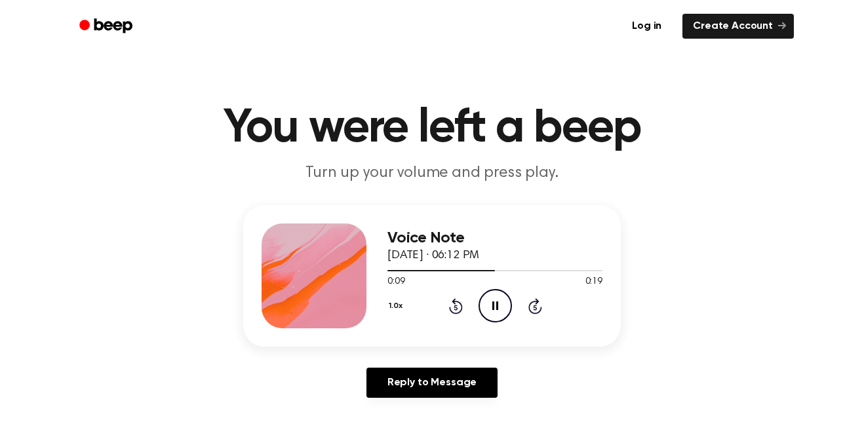 The width and height of the screenshot is (864, 424). I want to click on a: Create Account, so click(738, 26).